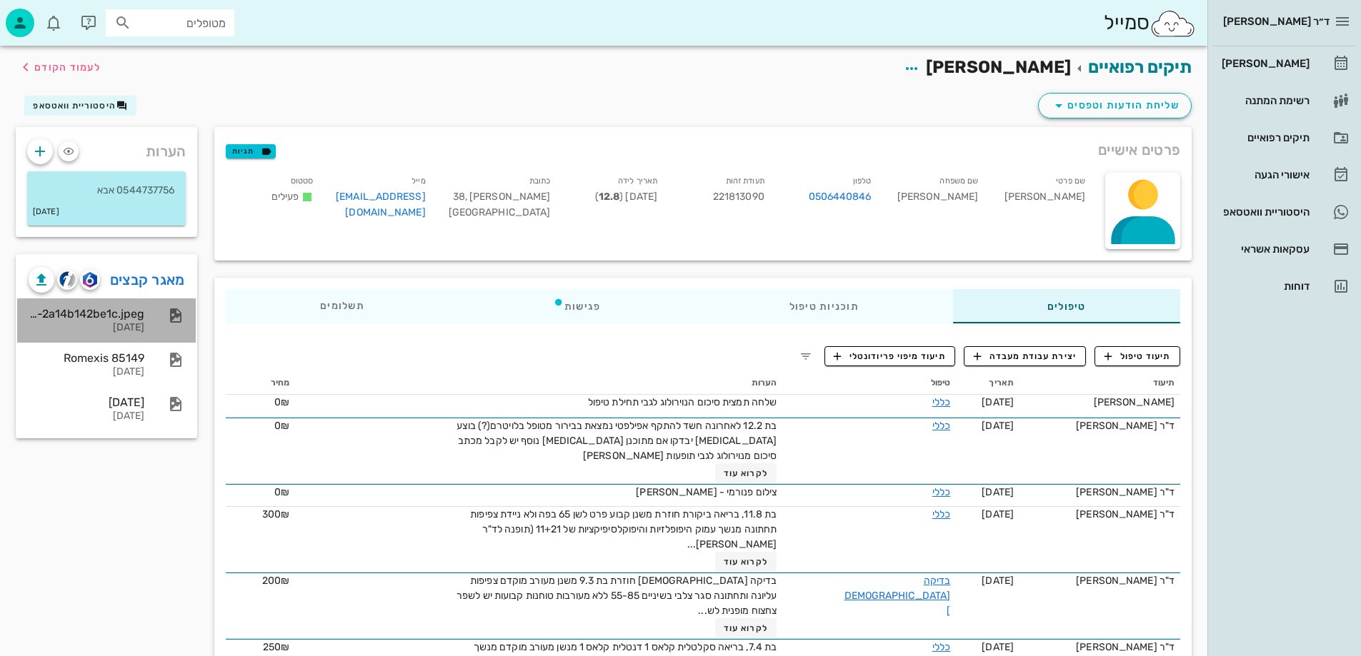 The height and width of the screenshot is (656, 1361). Describe the element at coordinates (824, 306) in the screenshot. I see `div: תוכניות טיפול` at that location.